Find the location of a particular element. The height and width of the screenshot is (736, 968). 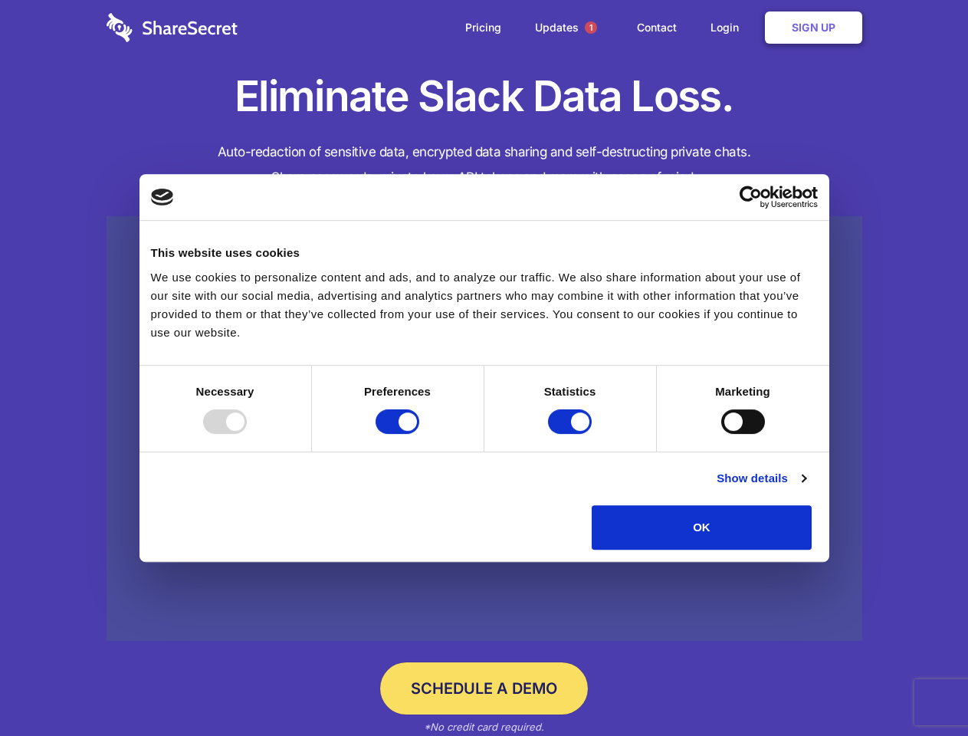

img: logo-wordmark-white-trans-d4663122ce5f474addd5e946df7df03e33cb6a1c49d2221995e7729f52c070b2.svg is located at coordinates (172, 28).